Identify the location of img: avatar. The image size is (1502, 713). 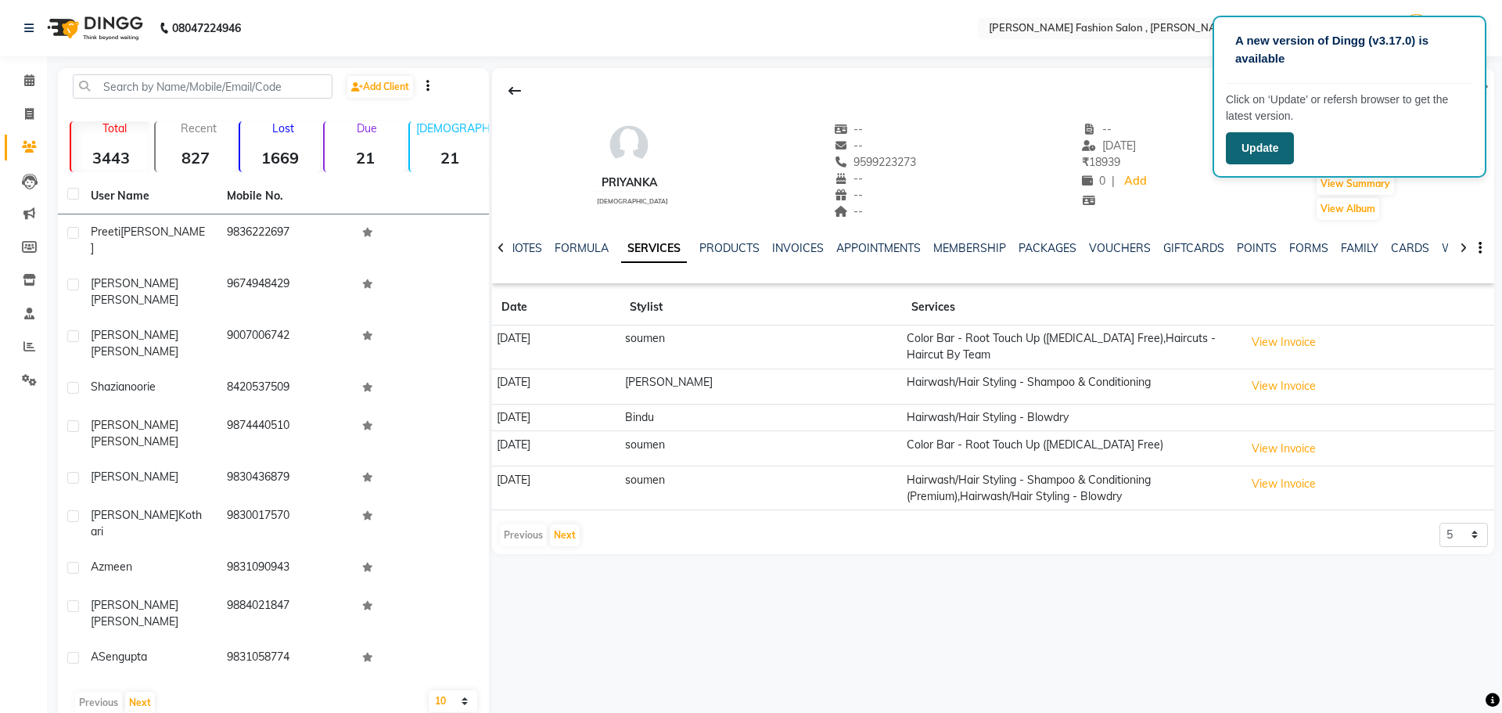
(629, 145).